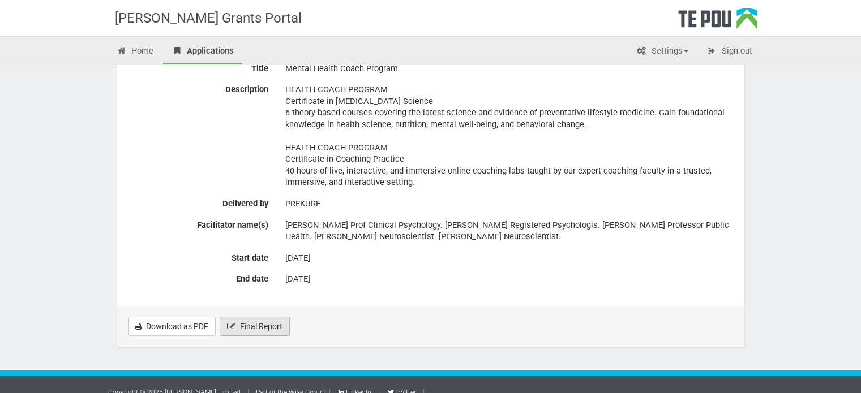  What do you see at coordinates (662, 52) in the screenshot?
I see `a: Settings` at bounding box center [662, 52].